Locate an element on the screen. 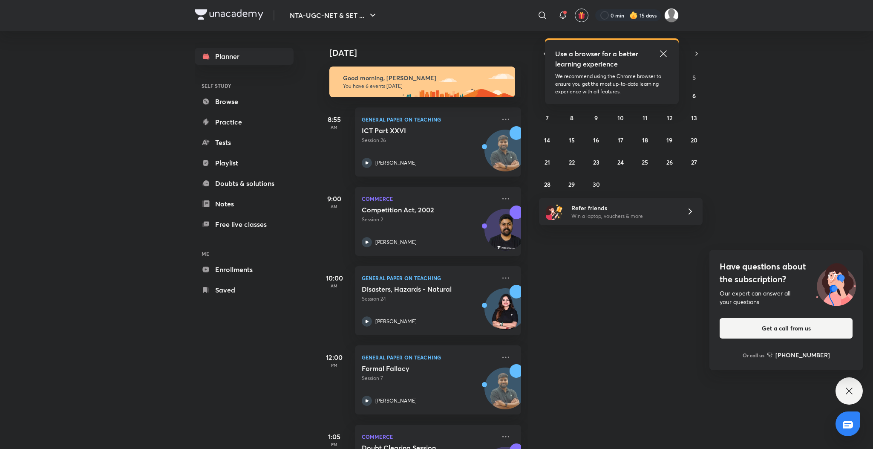  button: September 28, 2025 is located at coordinates (547, 184).